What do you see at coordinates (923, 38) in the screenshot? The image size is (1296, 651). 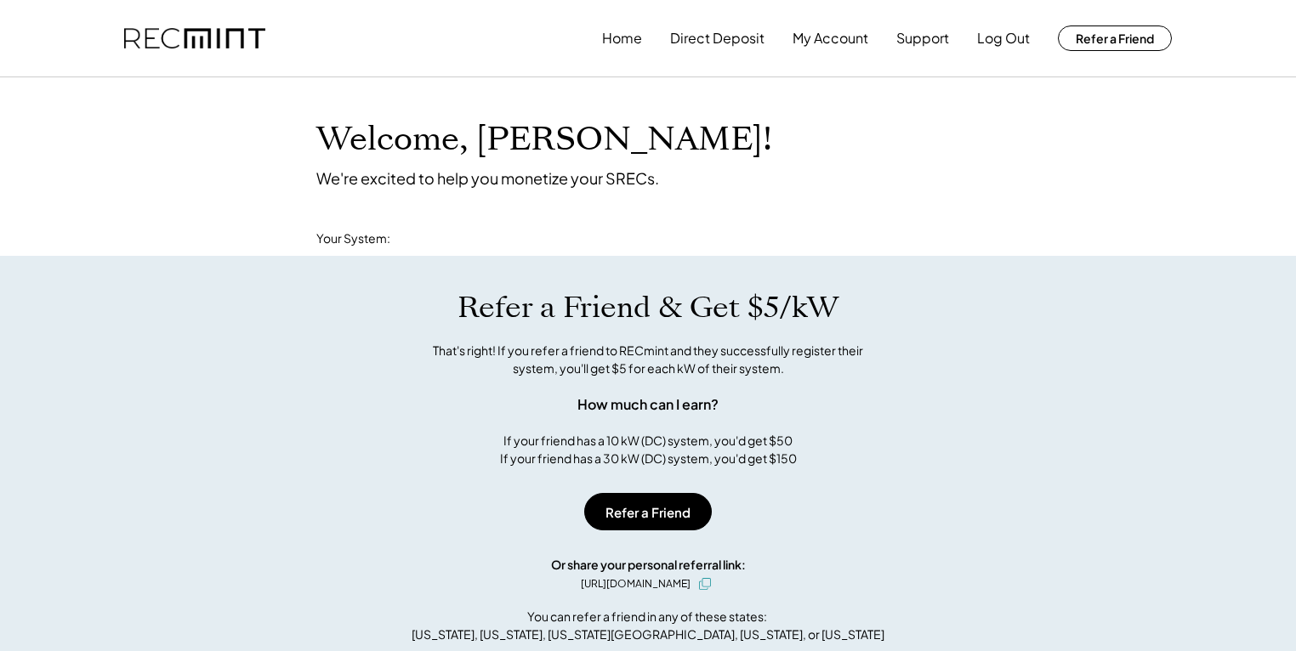 I see `button: Support` at bounding box center [923, 38].